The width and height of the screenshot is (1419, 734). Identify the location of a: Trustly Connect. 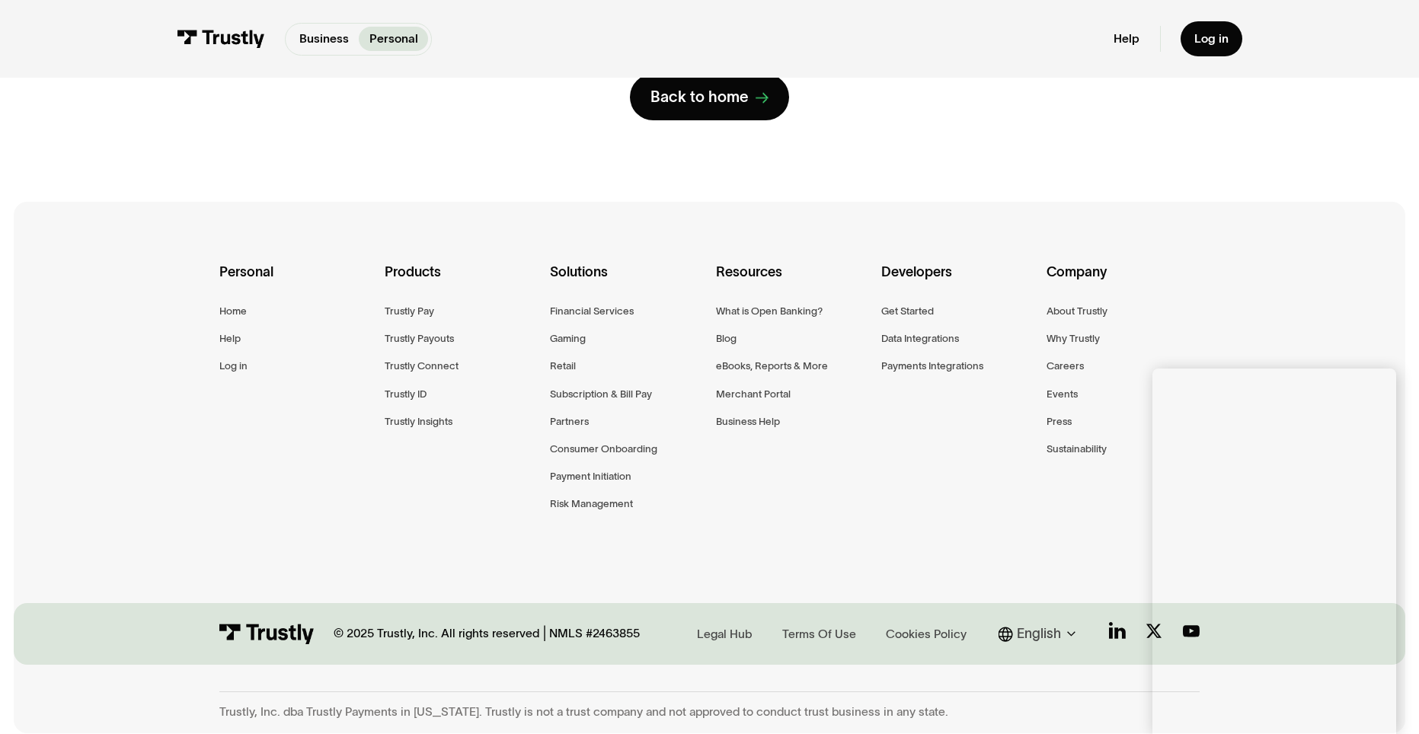
(421, 366).